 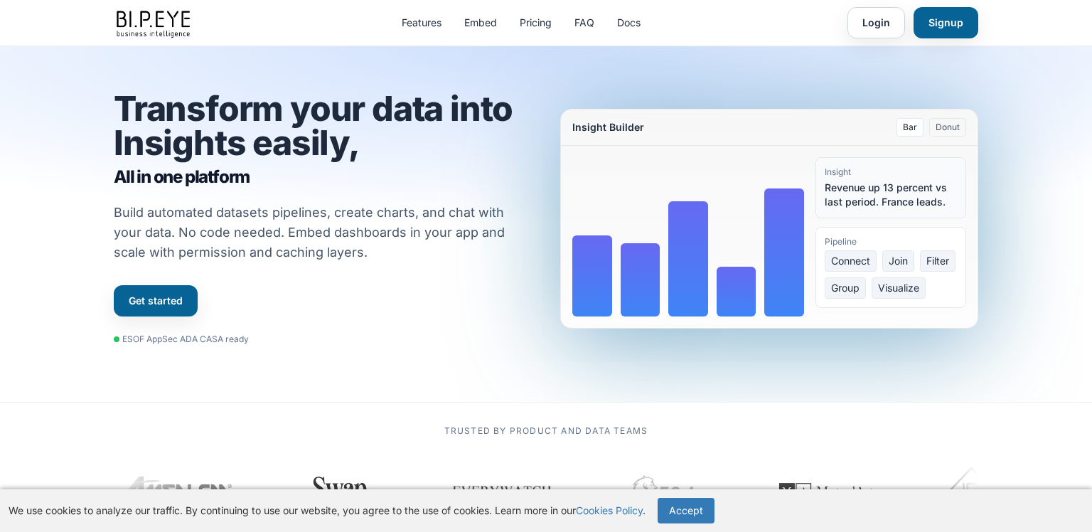 What do you see at coordinates (154, 23) in the screenshot?
I see `img: bipeye-logo` at bounding box center [154, 23].